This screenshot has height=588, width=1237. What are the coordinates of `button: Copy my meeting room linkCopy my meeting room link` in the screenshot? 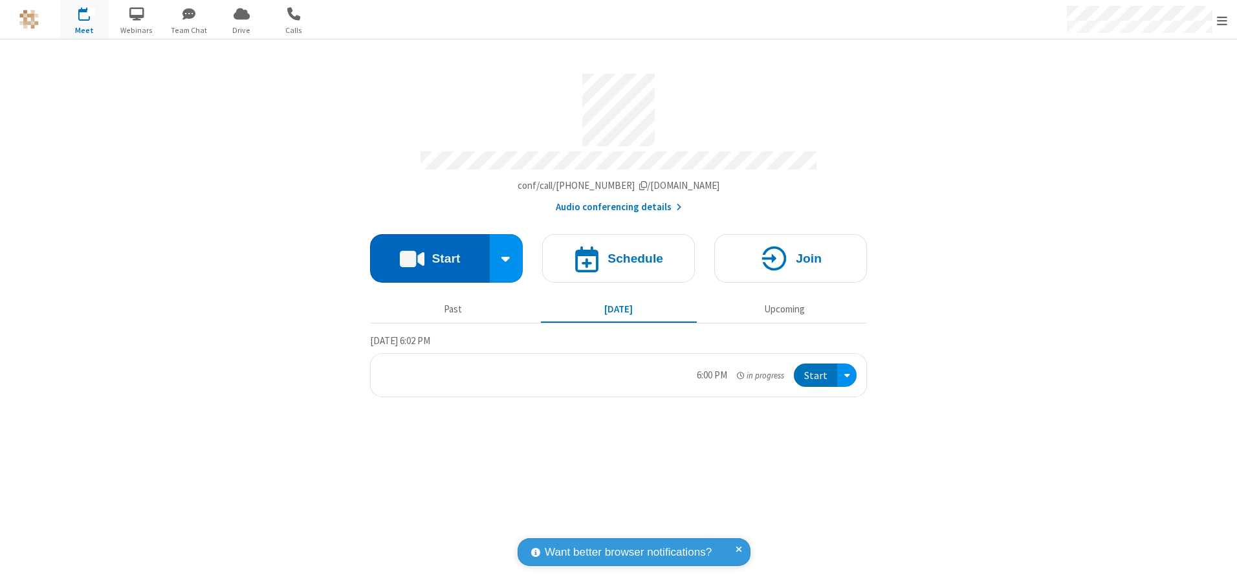 It's located at (619, 186).